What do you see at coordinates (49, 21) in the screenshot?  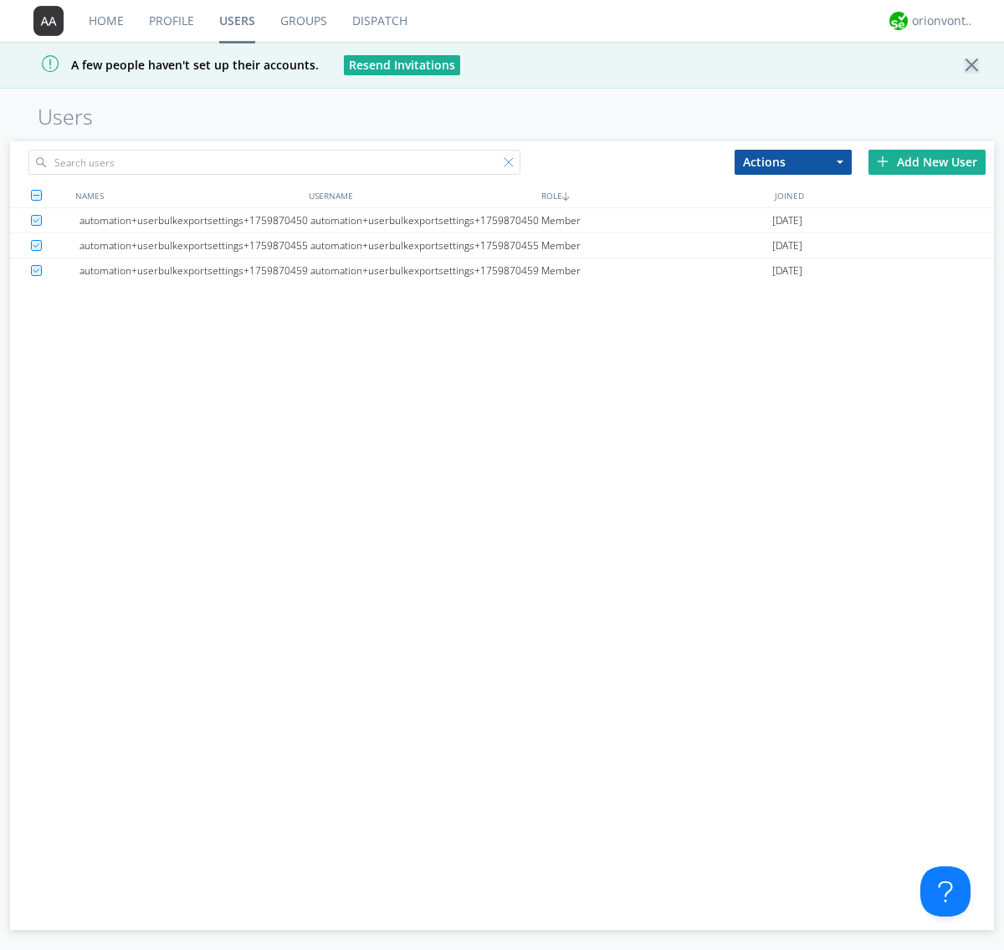 I see `img: 373638.png` at bounding box center [49, 21].